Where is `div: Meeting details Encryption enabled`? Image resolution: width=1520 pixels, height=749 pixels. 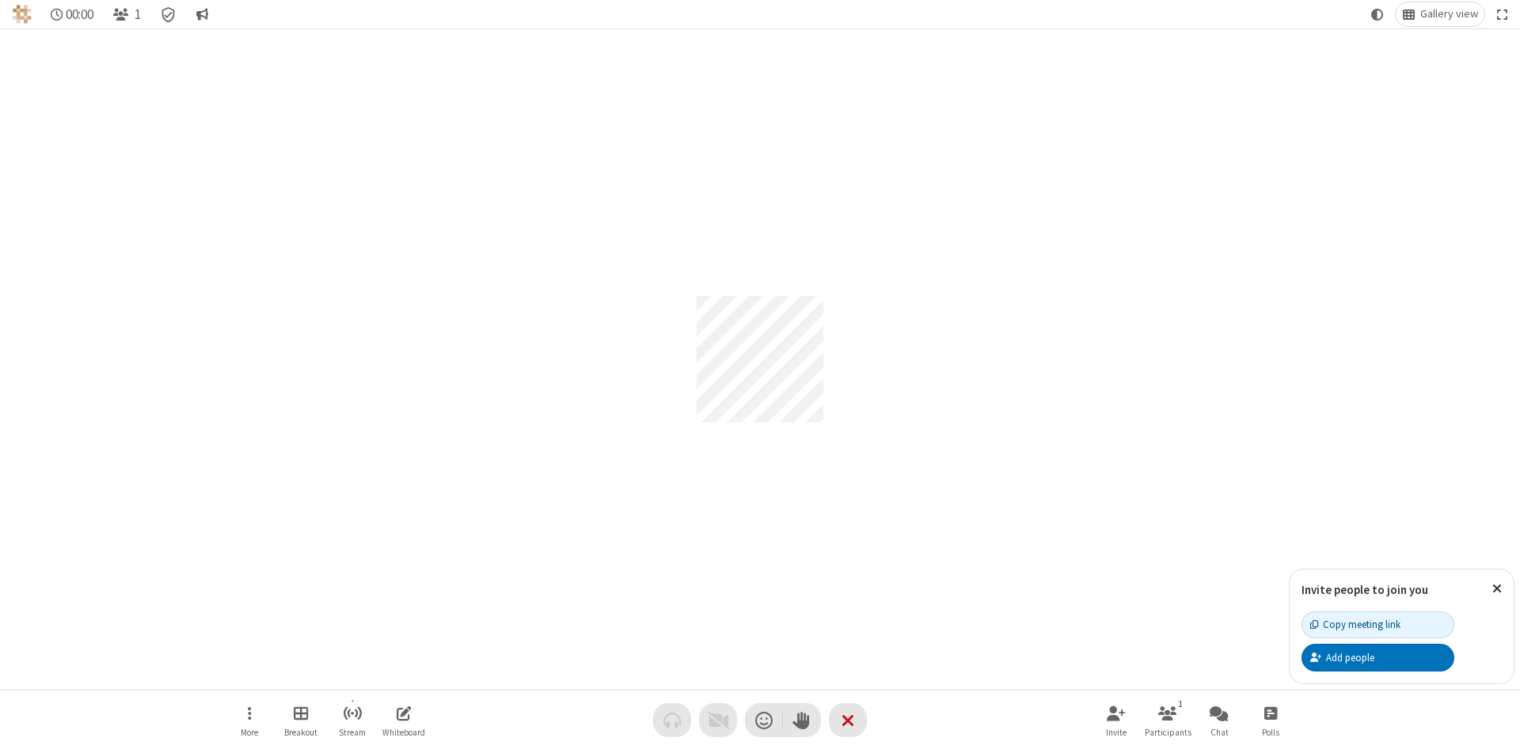
div: Meeting details Encryption enabled is located at coordinates (169, 14).